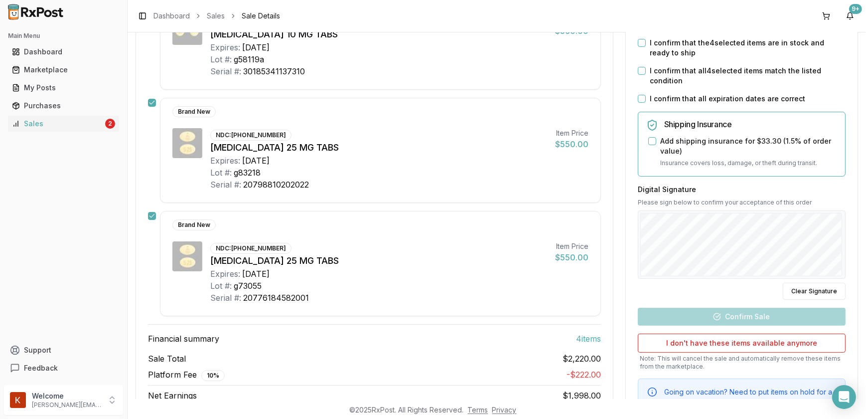  Describe the element at coordinates (728, 99) in the screenshot. I see `label: I confirm that all expiration dates are correct` at that location.